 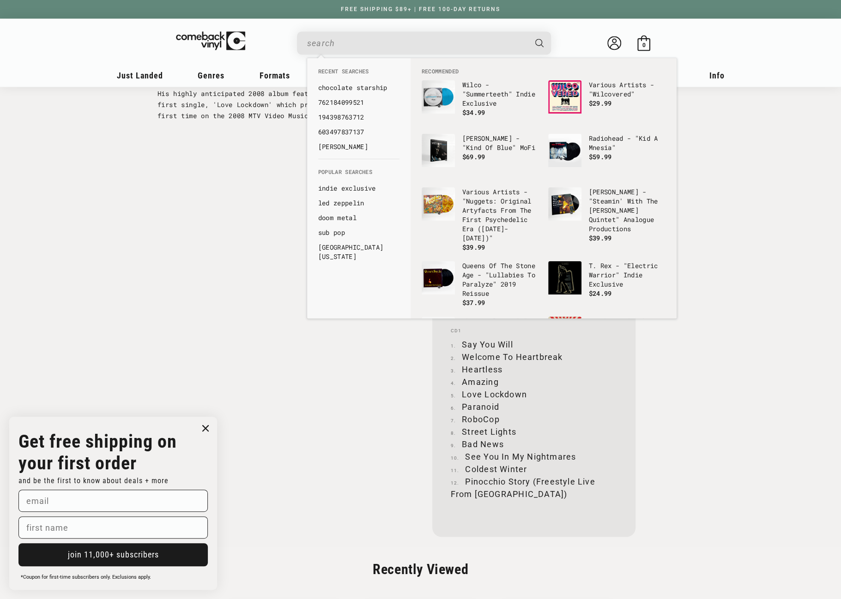 What do you see at coordinates (600, 293) in the screenshot?
I see `span: $24.99` at bounding box center [600, 293].